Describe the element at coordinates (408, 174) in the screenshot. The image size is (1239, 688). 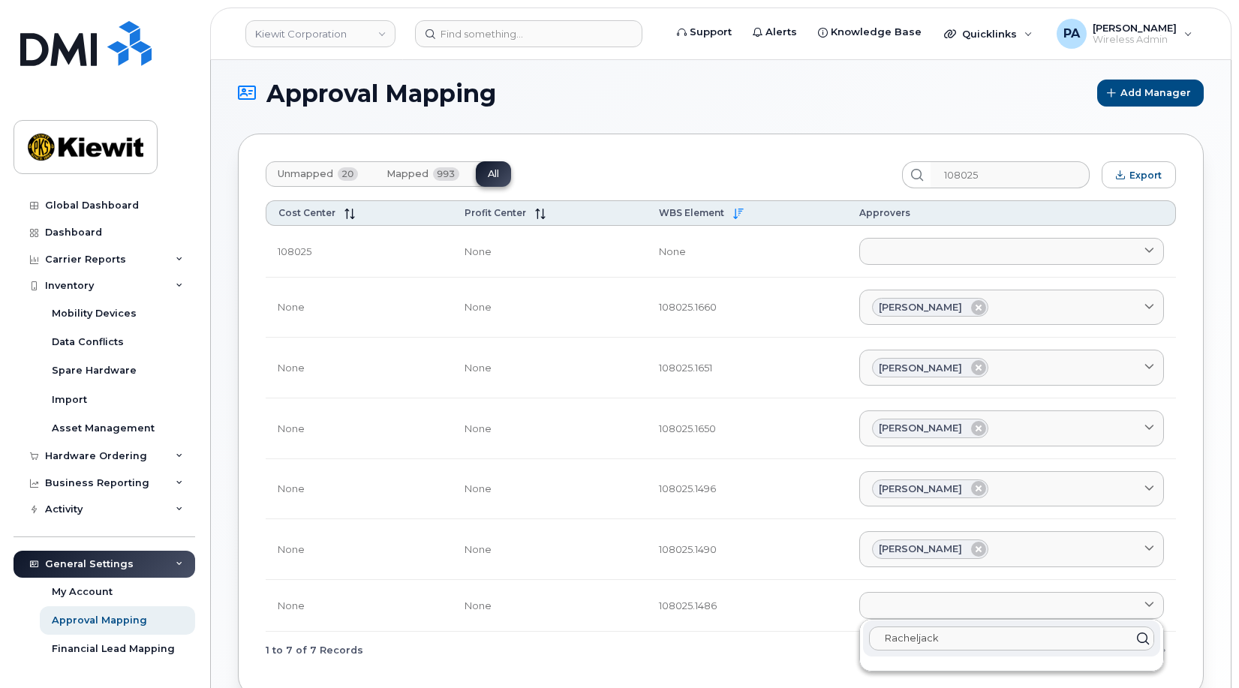
I see `span: Mapped` at that location.